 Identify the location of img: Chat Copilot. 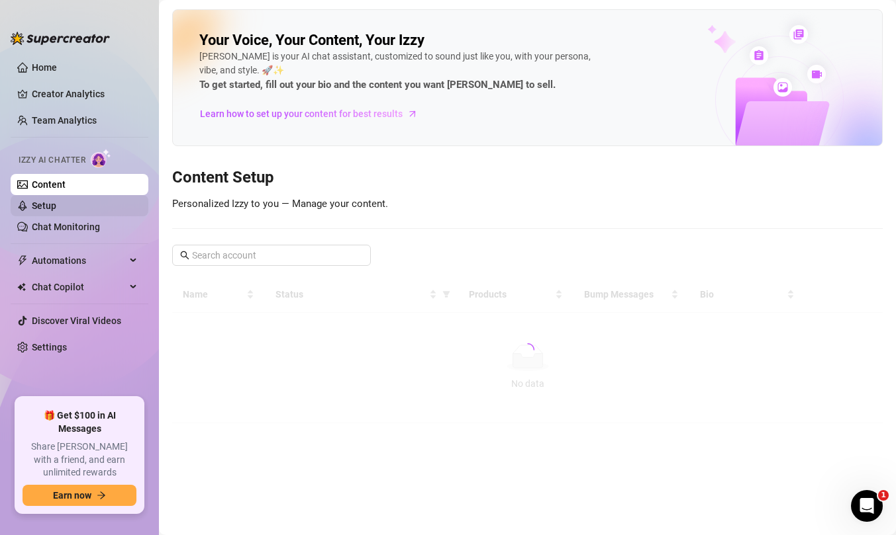
(21, 287).